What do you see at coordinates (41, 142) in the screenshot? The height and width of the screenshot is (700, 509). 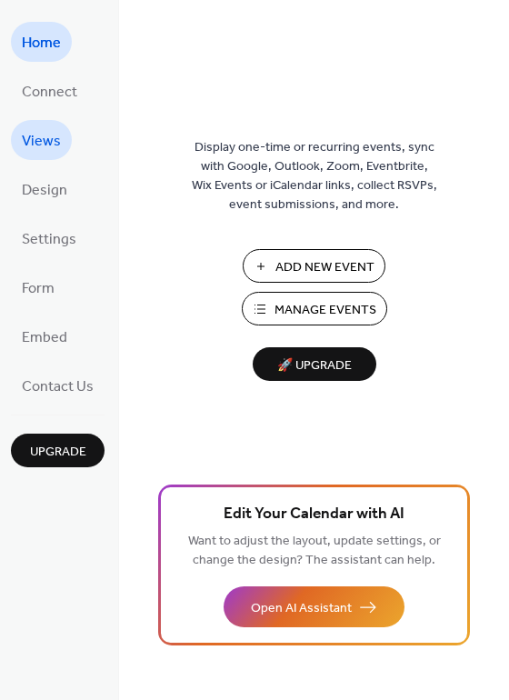 I see `span: Views` at bounding box center [41, 142].